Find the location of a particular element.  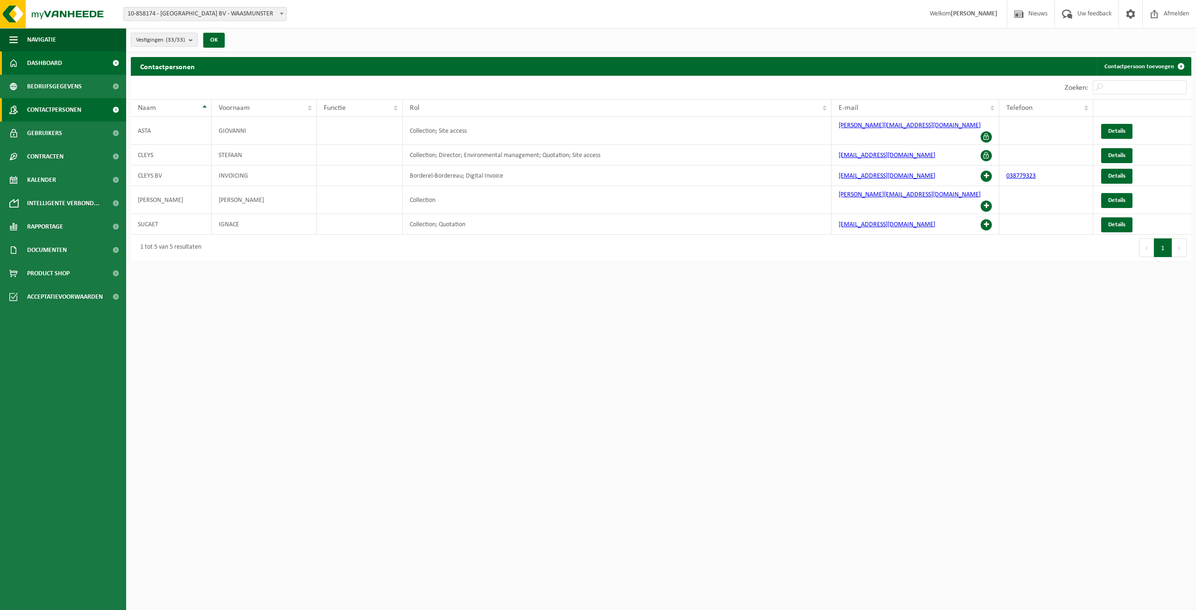

td: INVOICING is located at coordinates (264, 176).